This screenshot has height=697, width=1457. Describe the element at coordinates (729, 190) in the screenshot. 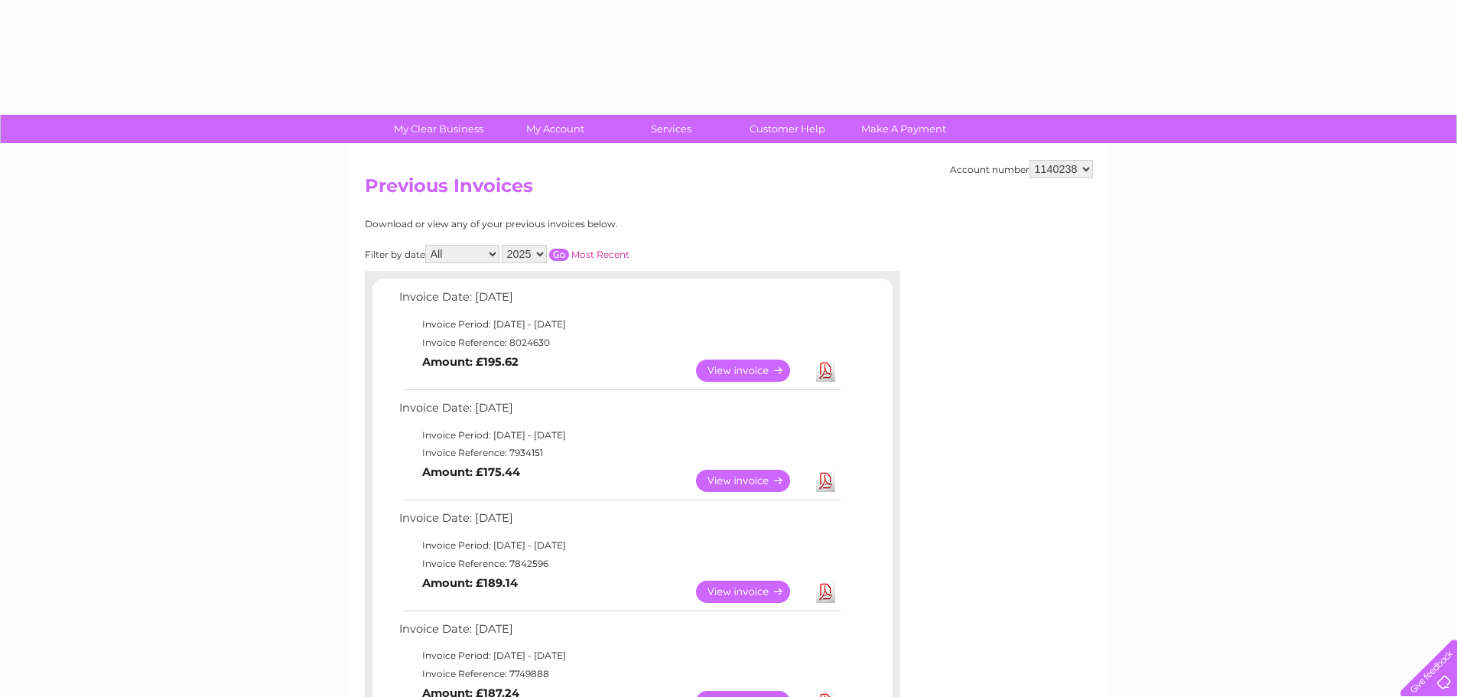

I see `h2: Previous Invoices` at that location.